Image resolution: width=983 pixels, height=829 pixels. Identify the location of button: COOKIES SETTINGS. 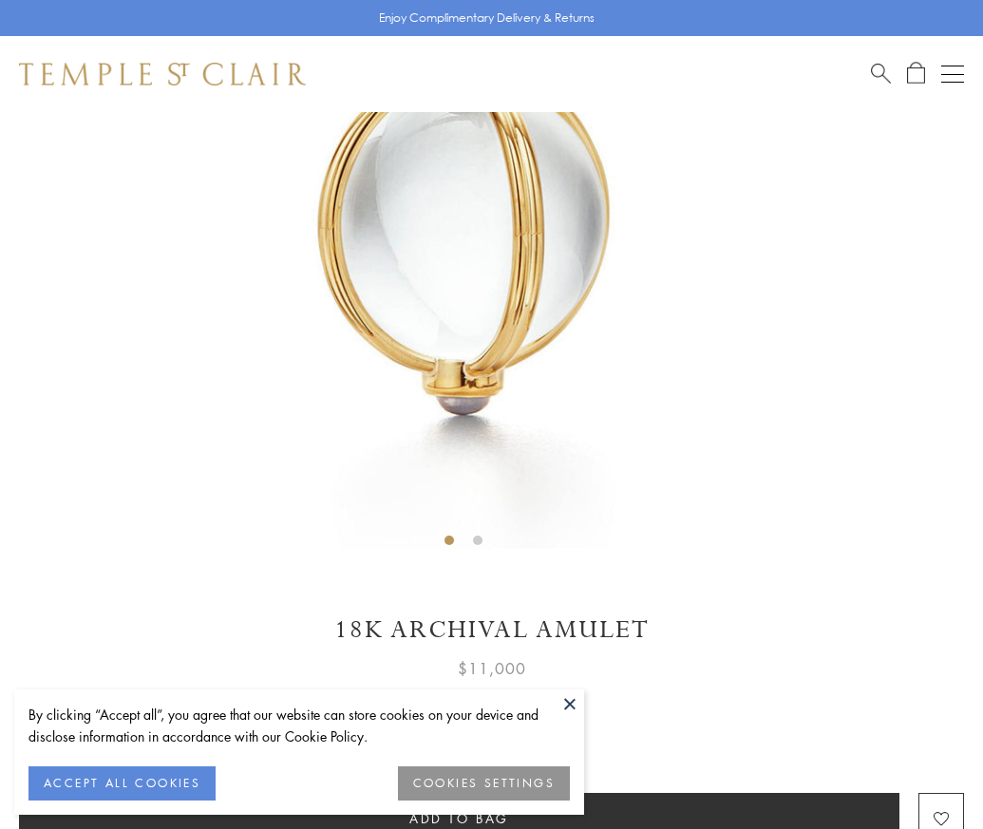
(484, 784).